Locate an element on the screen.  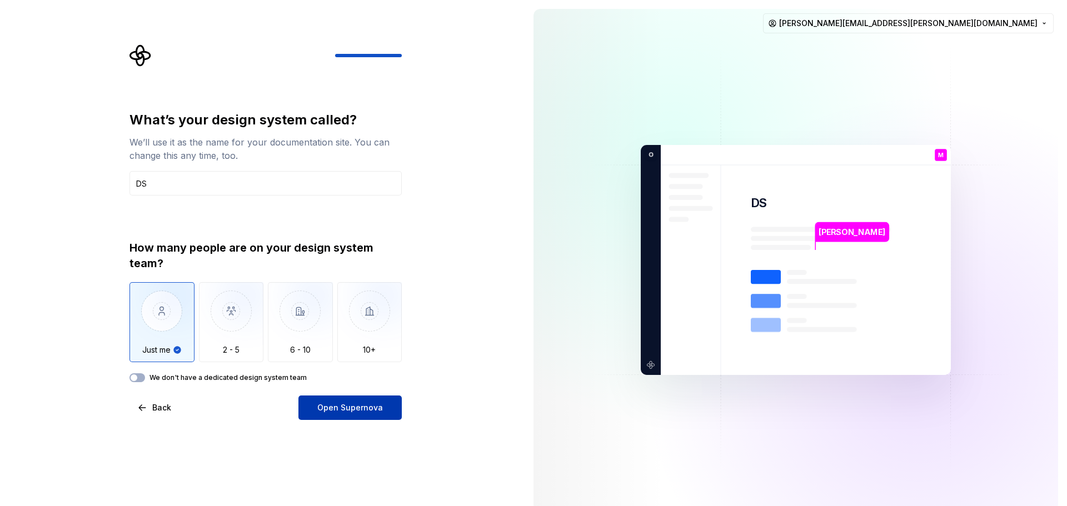
span: Back is located at coordinates (162, 408).